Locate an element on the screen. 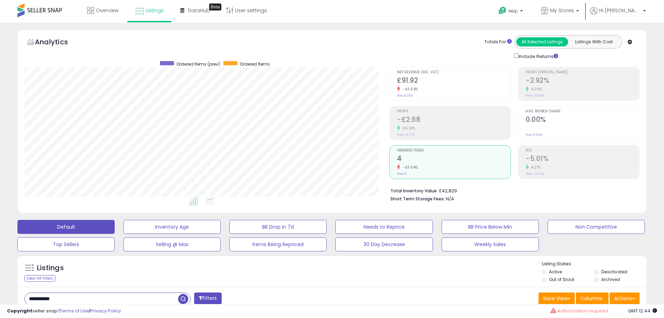 The width and height of the screenshot is (664, 318). button: All Selected Listings is located at coordinates (542, 42).